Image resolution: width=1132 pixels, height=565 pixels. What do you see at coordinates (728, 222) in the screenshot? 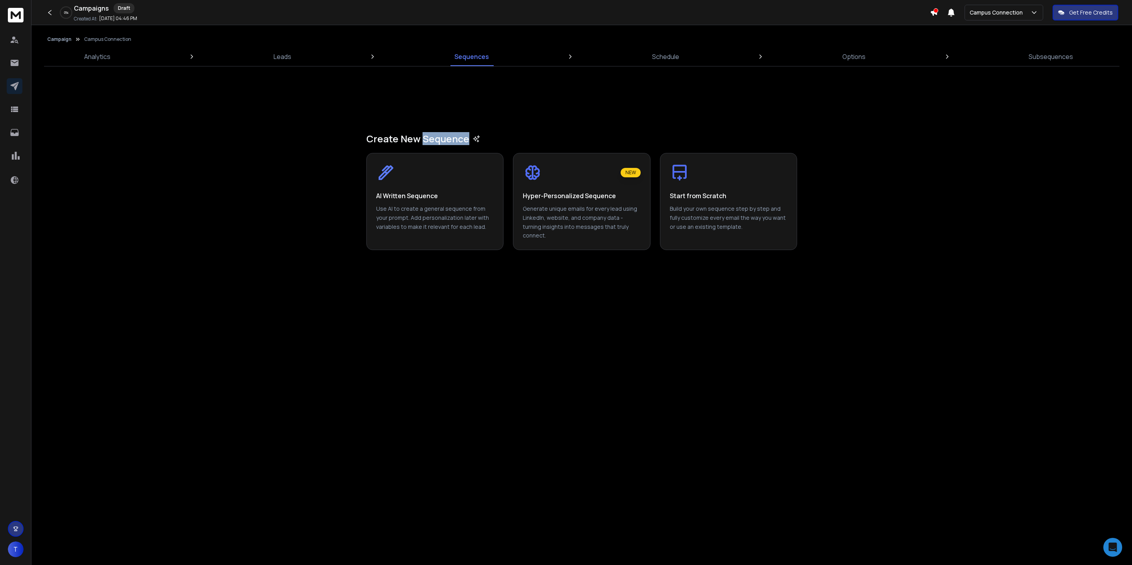
I see `p: Build your own sequence step by step and fully customize every email the way you want or use an e...` at bounding box center [728, 222].